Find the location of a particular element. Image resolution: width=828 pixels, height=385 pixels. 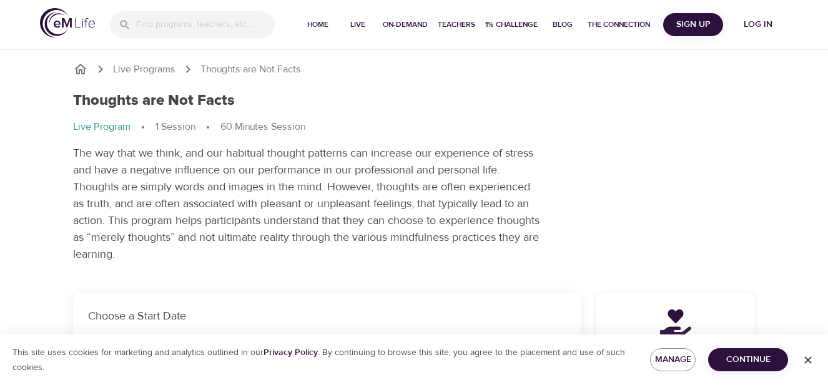

a: Live Programs is located at coordinates (144, 69).